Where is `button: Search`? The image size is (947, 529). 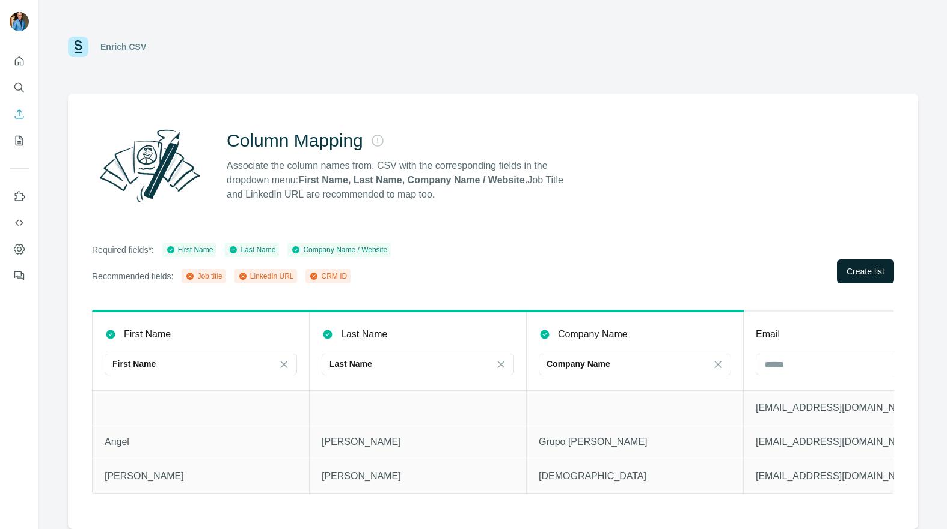
button: Search is located at coordinates (19, 88).